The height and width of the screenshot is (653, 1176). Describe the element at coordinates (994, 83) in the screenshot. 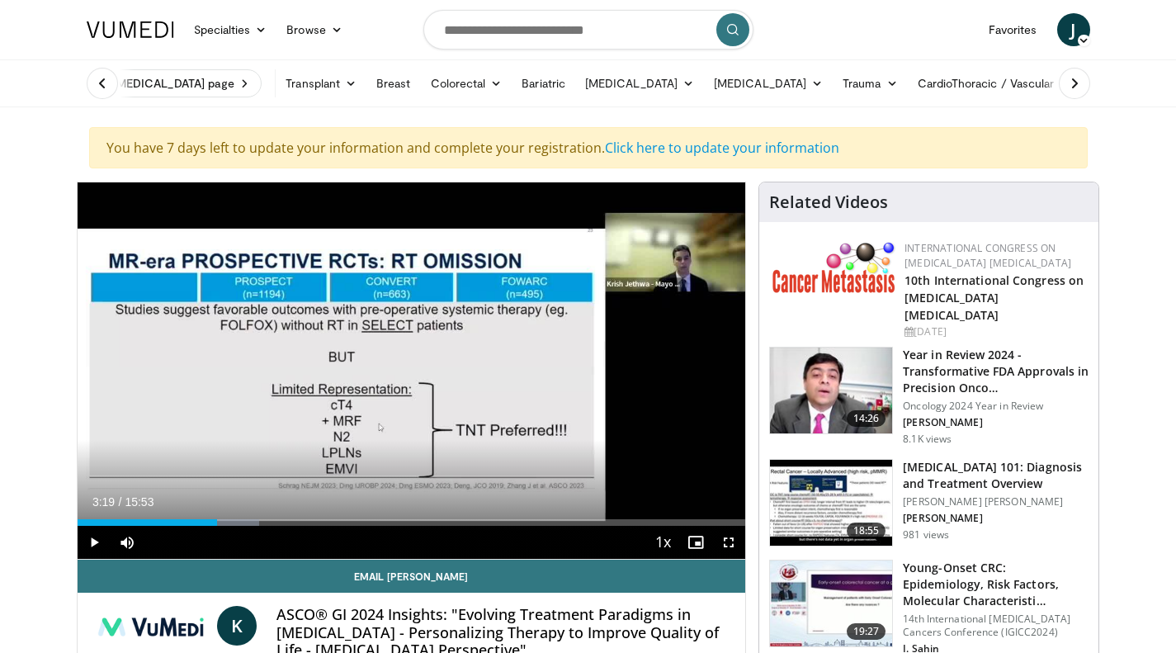

I see `a: CardioThoracic / Vascular` at that location.